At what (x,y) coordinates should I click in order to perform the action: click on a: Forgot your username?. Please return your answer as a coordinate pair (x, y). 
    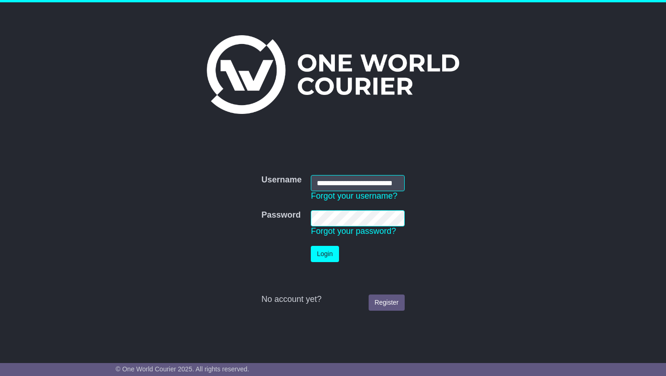
    Looking at the image, I should click on (354, 196).